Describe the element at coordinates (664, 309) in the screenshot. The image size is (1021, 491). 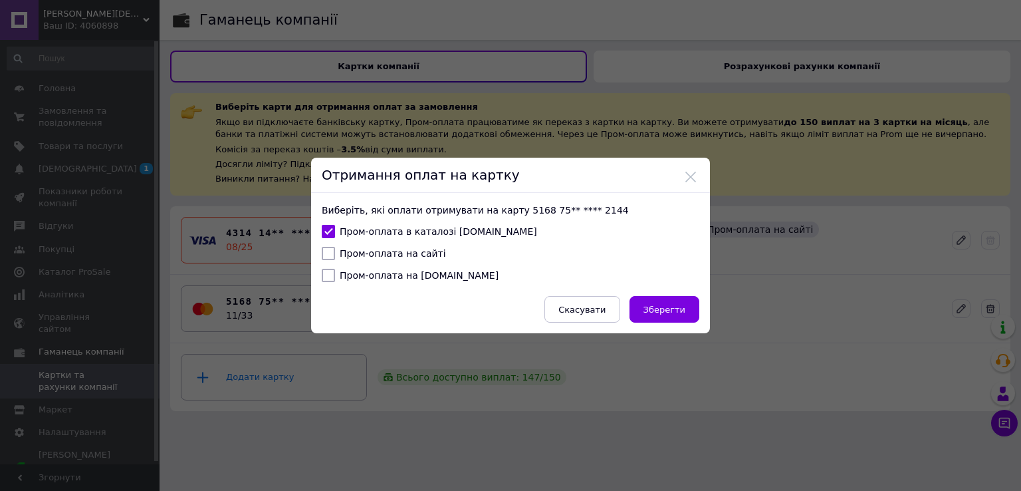
I see `button: Зберегти` at that location.